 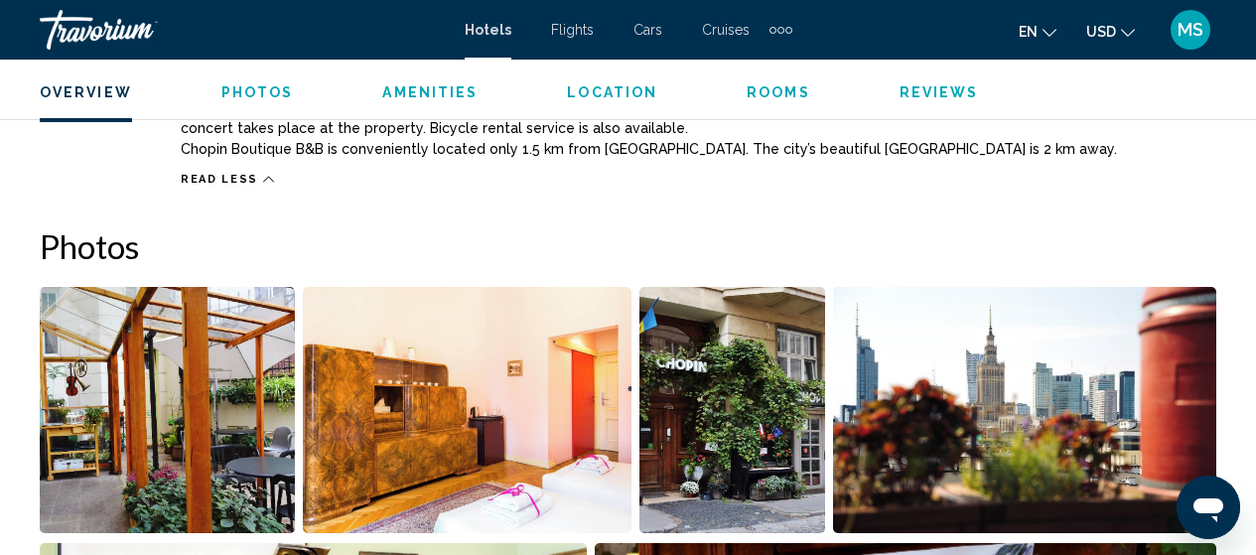 What do you see at coordinates (487, 30) in the screenshot?
I see `a: Hotels` at bounding box center [487, 30].